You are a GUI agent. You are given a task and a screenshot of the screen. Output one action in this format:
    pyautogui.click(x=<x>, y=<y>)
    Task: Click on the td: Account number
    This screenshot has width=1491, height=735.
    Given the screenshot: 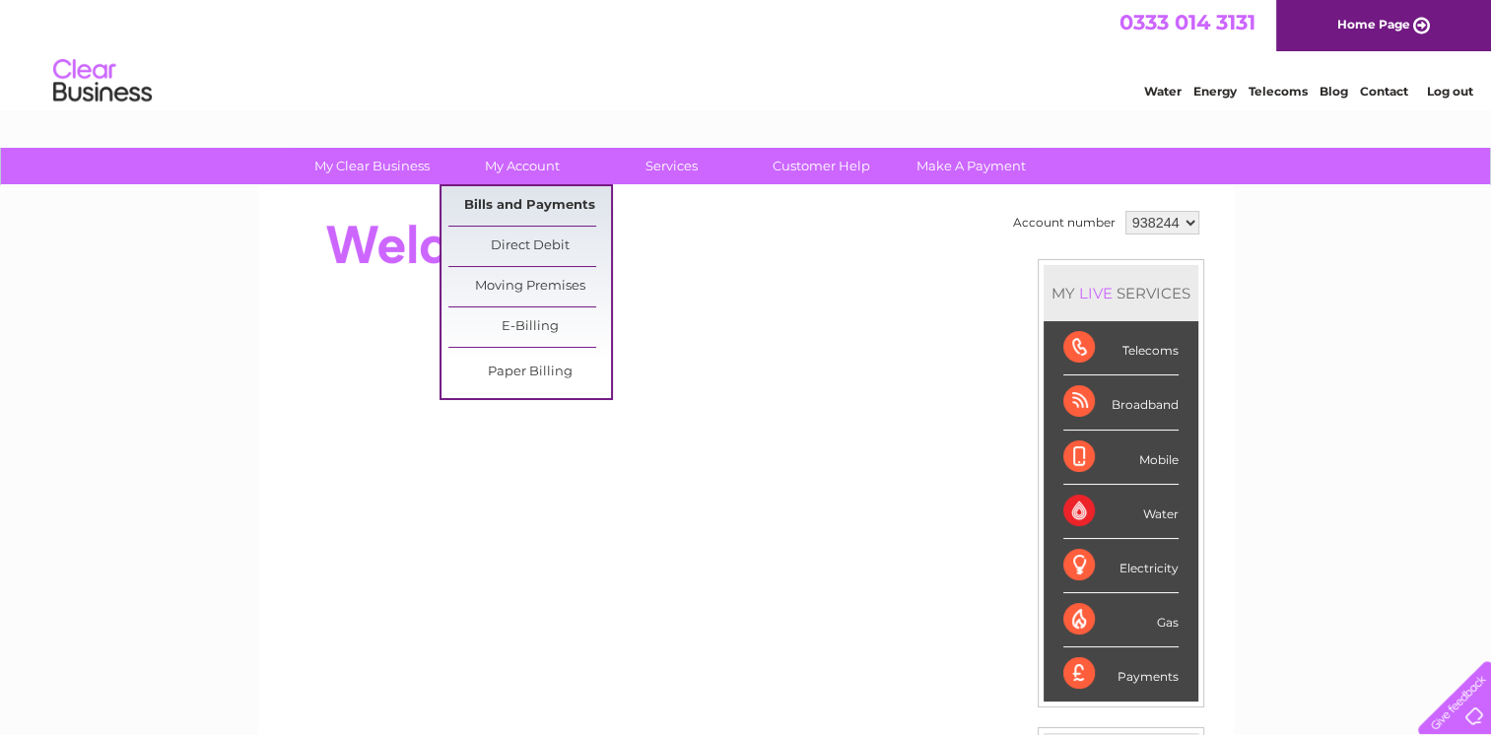 What is the action you would take?
    pyautogui.click(x=1064, y=223)
    